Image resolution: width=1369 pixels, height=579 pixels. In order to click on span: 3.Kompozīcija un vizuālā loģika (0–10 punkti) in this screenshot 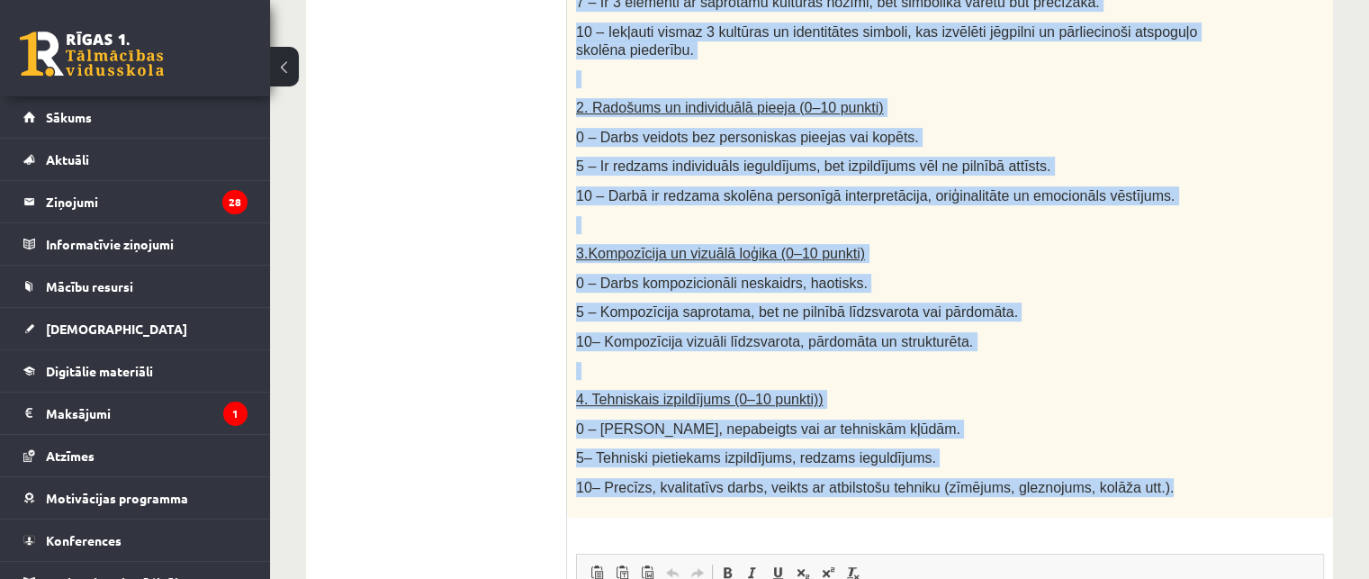, I will do `click(720, 253)`.